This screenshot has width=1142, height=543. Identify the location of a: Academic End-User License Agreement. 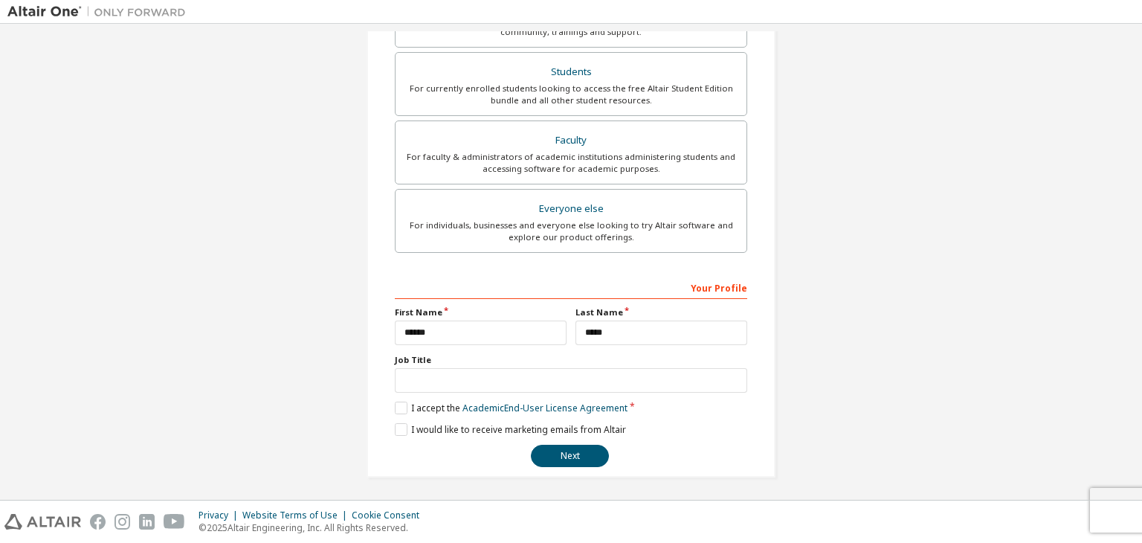
(545, 408).